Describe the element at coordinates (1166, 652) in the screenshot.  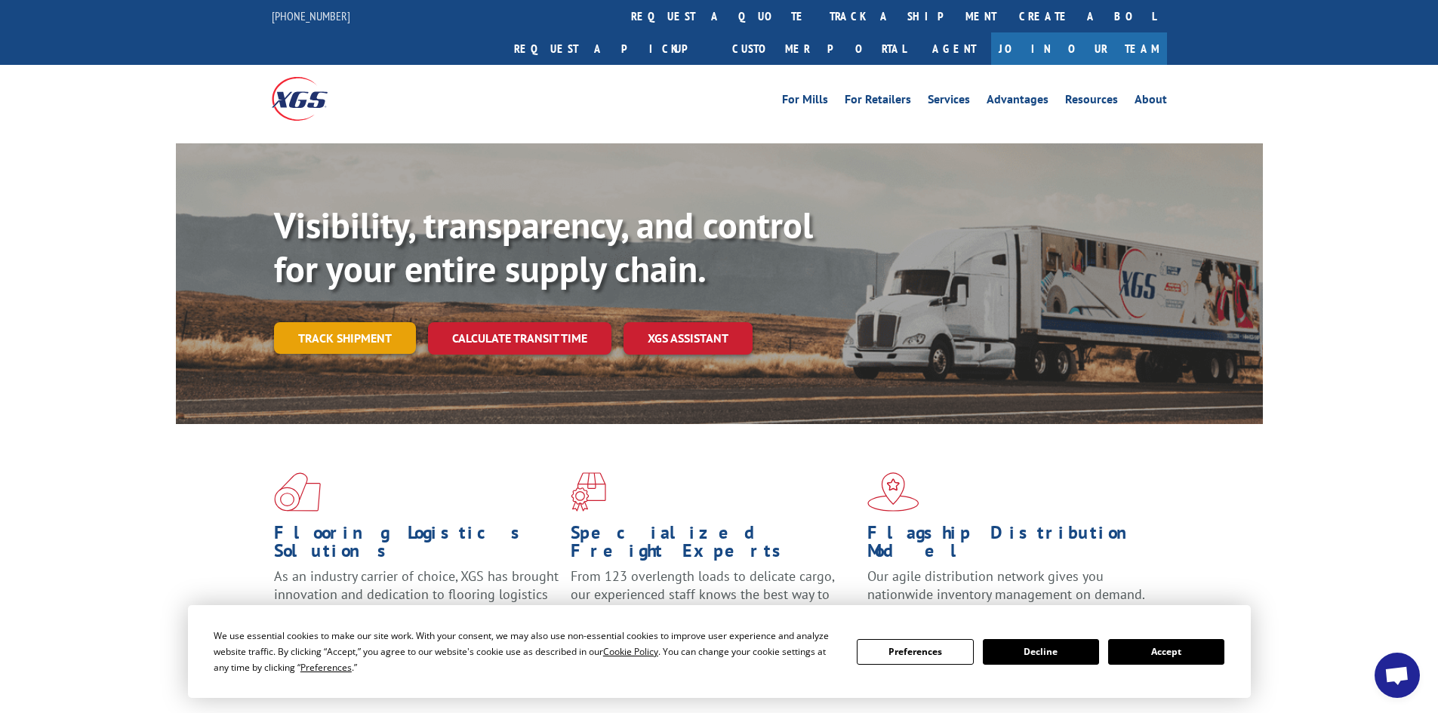
I see `button: Accept` at that location.